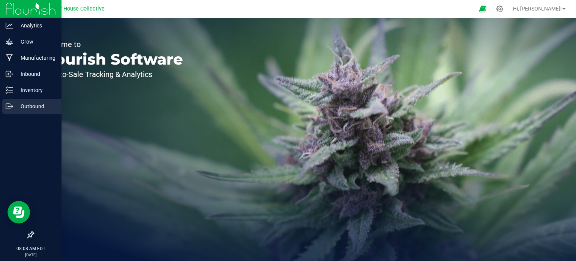  Describe the element at coordinates (9, 42) in the screenshot. I see `inline-svg: Grow` at that location.